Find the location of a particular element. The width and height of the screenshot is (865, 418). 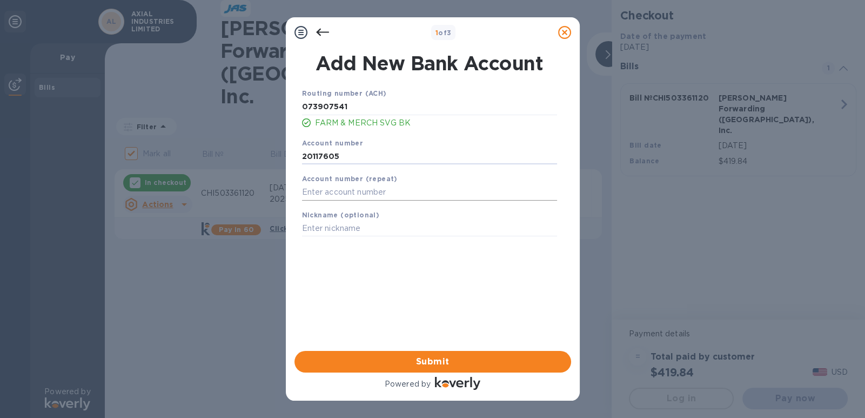

input: Enter routing number is located at coordinates (430, 107).